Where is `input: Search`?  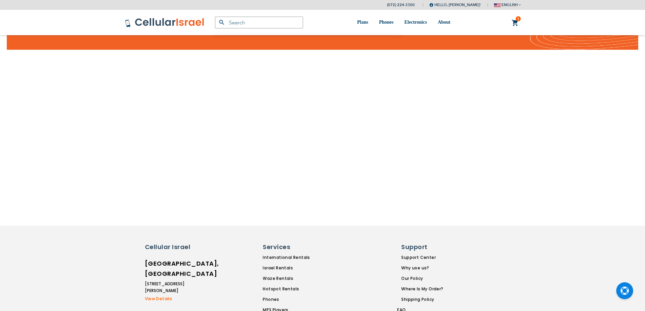 input: Search is located at coordinates (259, 22).